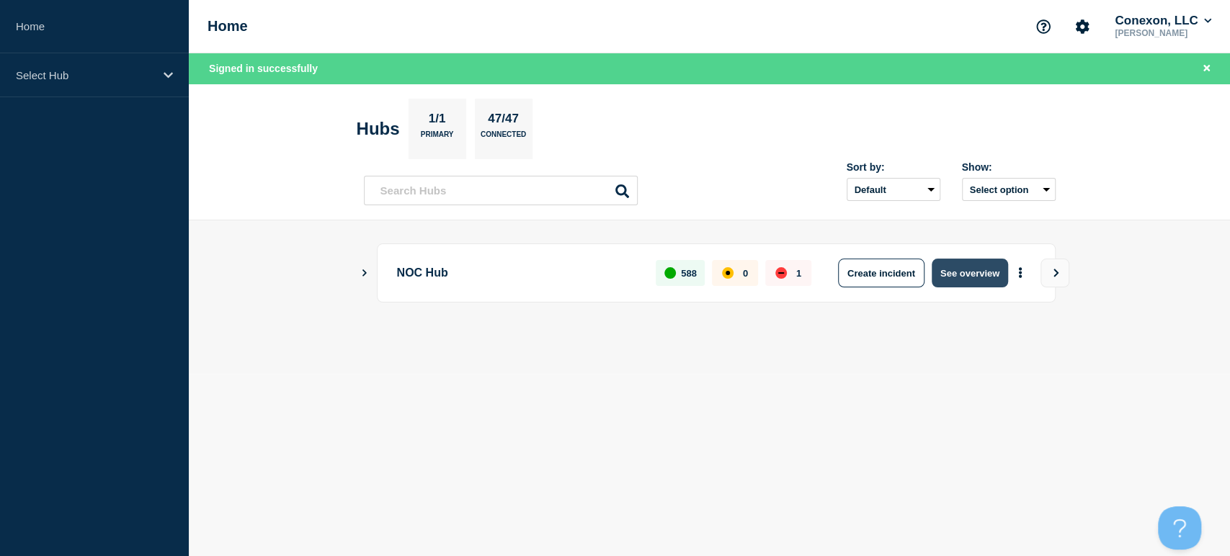 The width and height of the screenshot is (1230, 556). What do you see at coordinates (1206, 68) in the screenshot?
I see `button: Close banner` at bounding box center [1206, 68].